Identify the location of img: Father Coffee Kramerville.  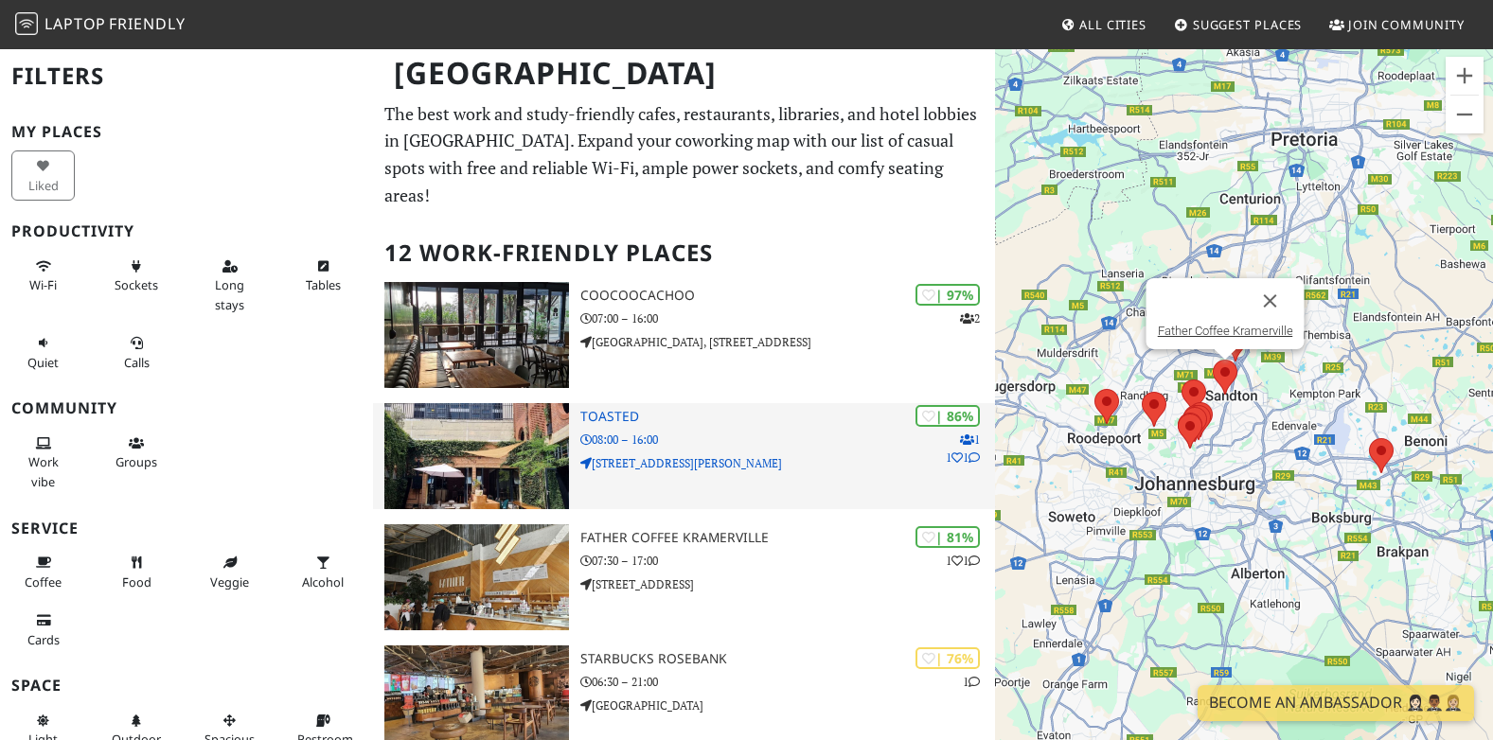
(476, 578).